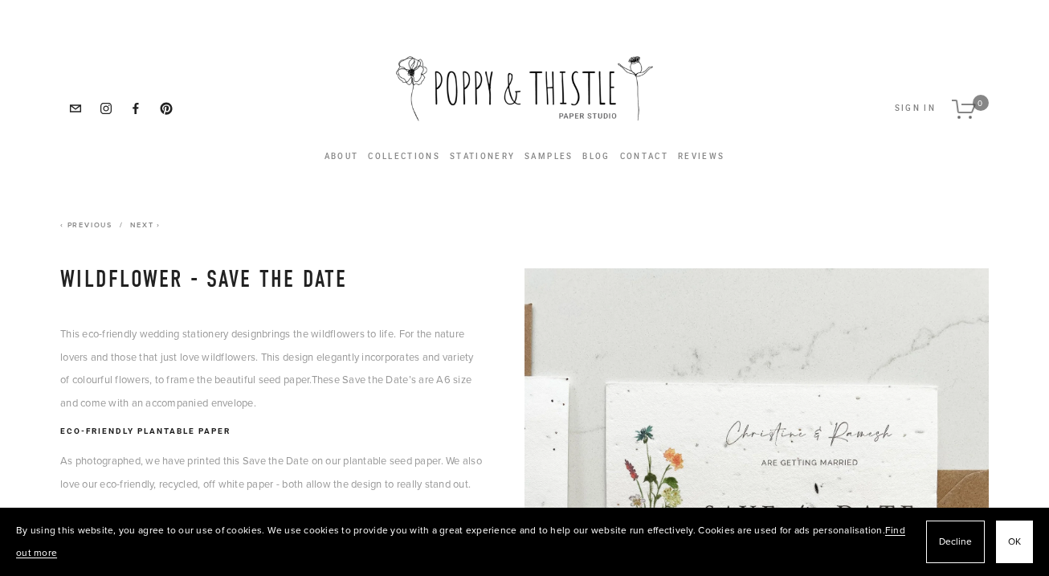  What do you see at coordinates (525, 92) in the screenshot?
I see `img: Poppy &amp; Thistle` at bounding box center [525, 92].